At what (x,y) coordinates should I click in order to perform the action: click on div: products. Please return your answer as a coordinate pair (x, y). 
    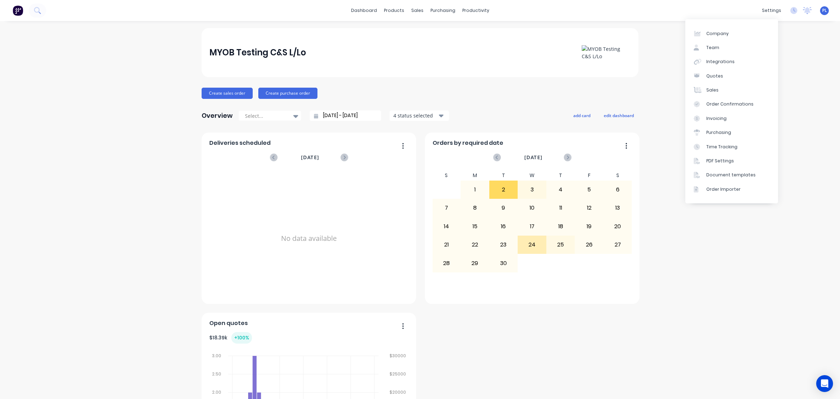
    Looking at the image, I should click on (394, 11).